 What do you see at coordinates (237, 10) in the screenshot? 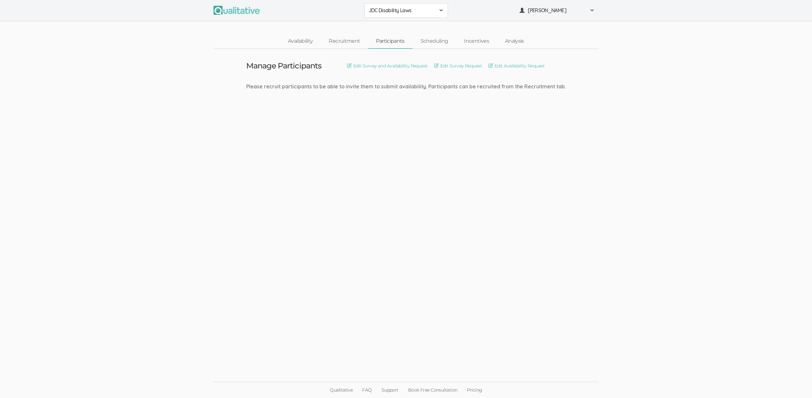
I see `img: Qualitative` at bounding box center [237, 10].